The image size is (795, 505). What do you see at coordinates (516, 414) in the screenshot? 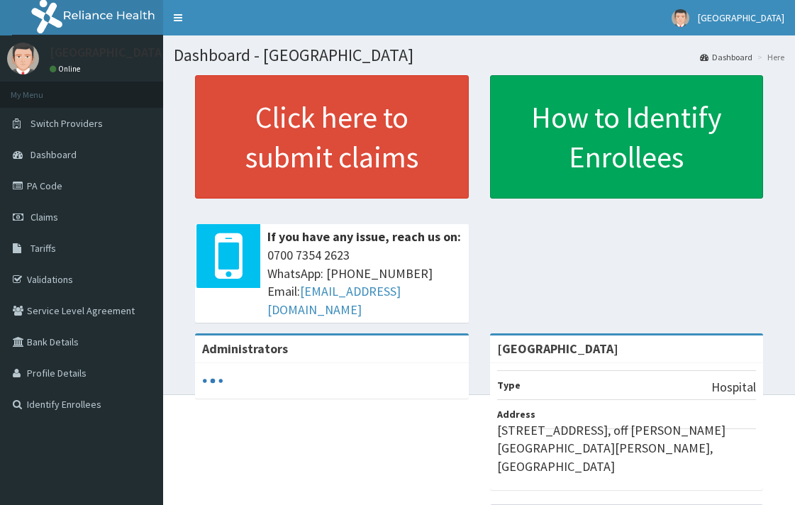
I see `b: Address` at bounding box center [516, 414].